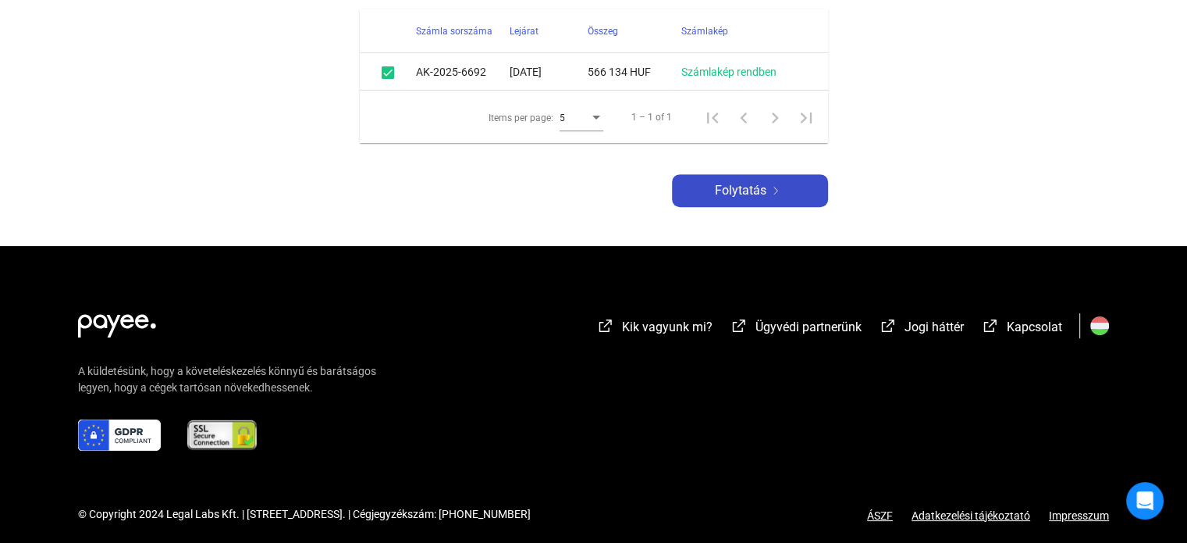  Describe the element at coordinates (744, 117) in the screenshot. I see `button: Previous page` at that location.